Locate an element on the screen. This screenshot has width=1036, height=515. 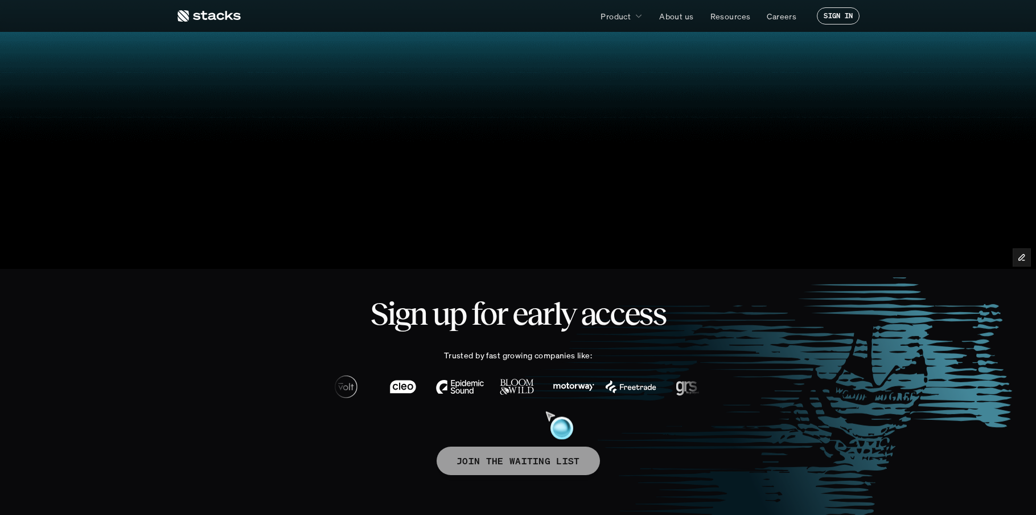
a: Careers is located at coordinates (782, 16).